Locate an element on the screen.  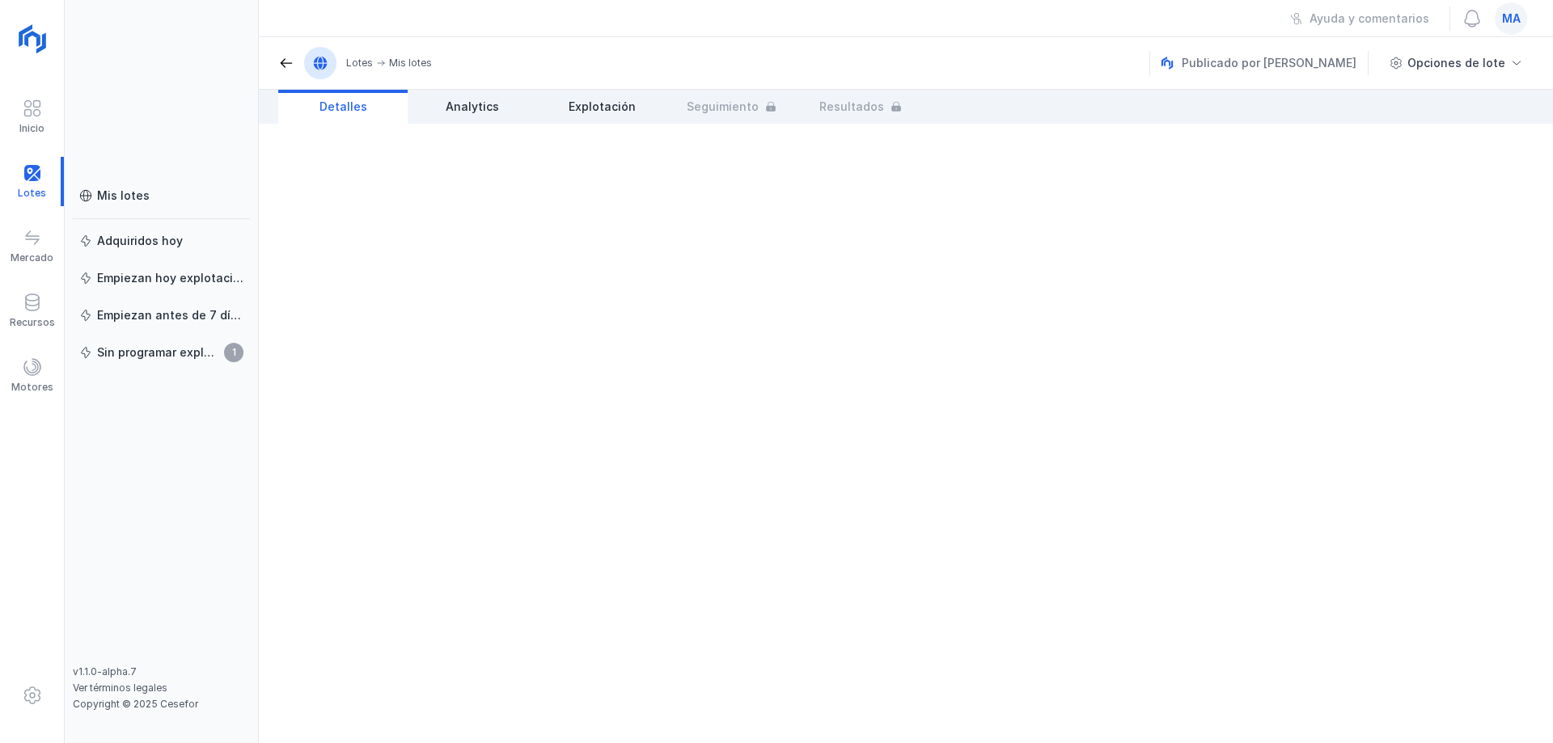
span: 1 is located at coordinates (234, 353).